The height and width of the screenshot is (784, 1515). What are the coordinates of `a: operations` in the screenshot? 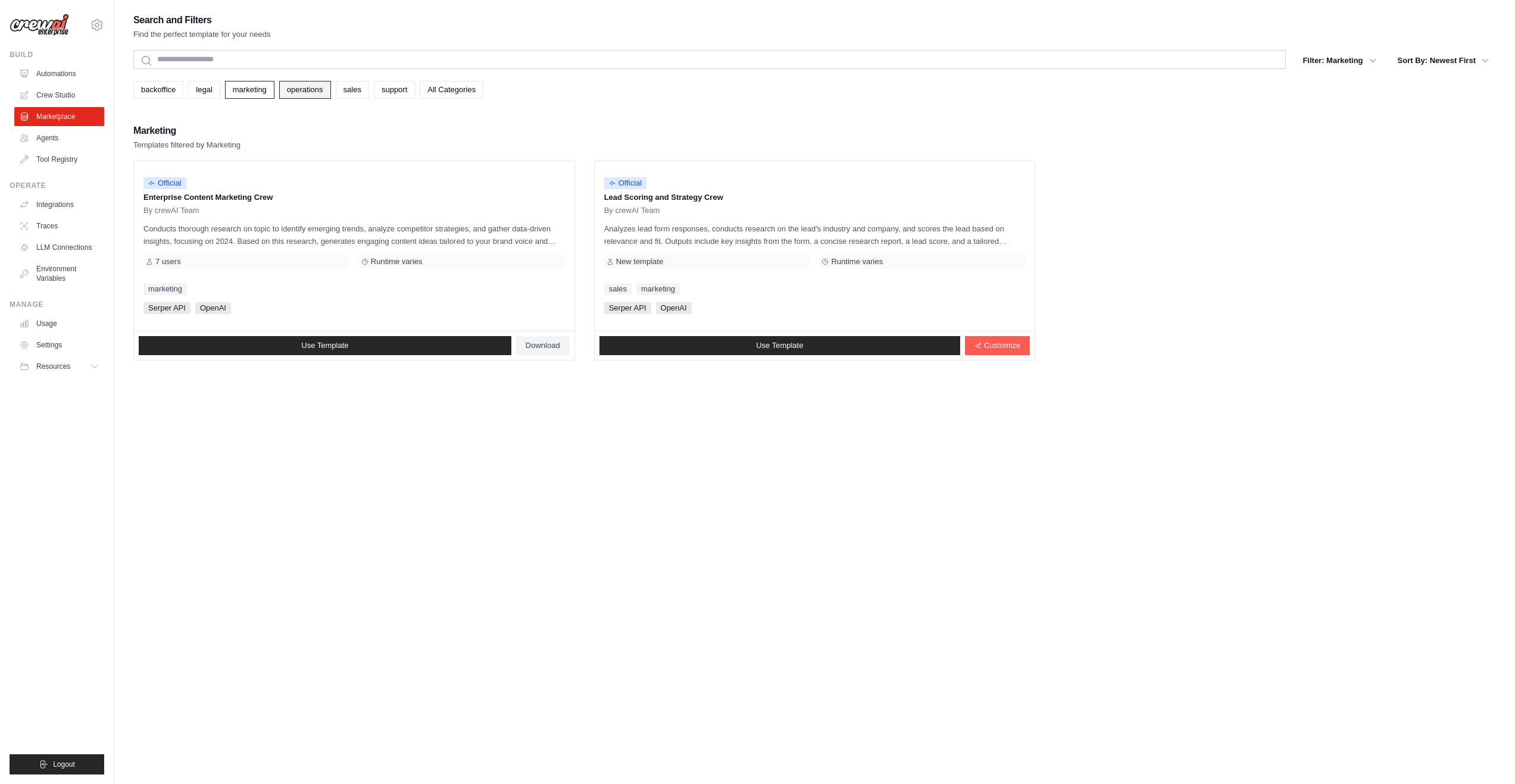 It's located at (305, 89).